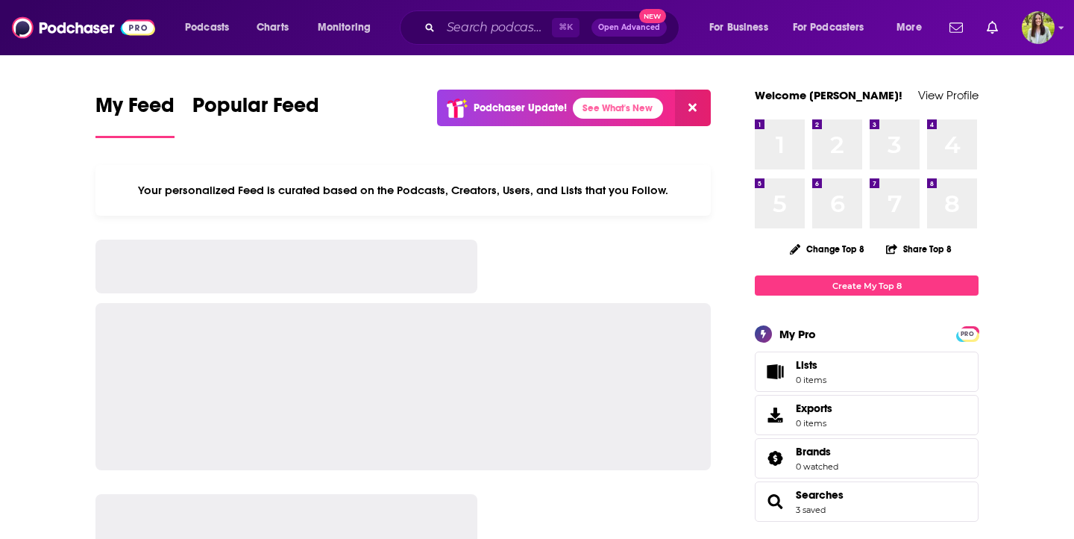 Image resolution: width=1074 pixels, height=539 pixels. Describe the element at coordinates (817, 466) in the screenshot. I see `a: 0 watched` at that location.